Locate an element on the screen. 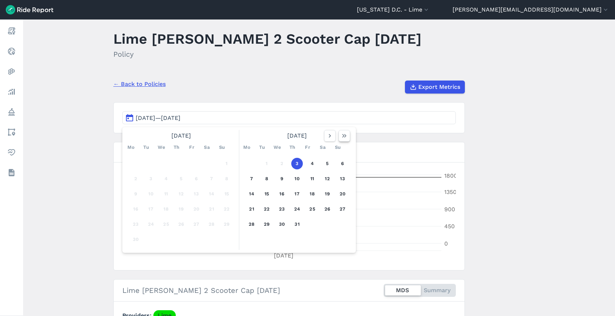  span: Export Metrics is located at coordinates (439, 87).